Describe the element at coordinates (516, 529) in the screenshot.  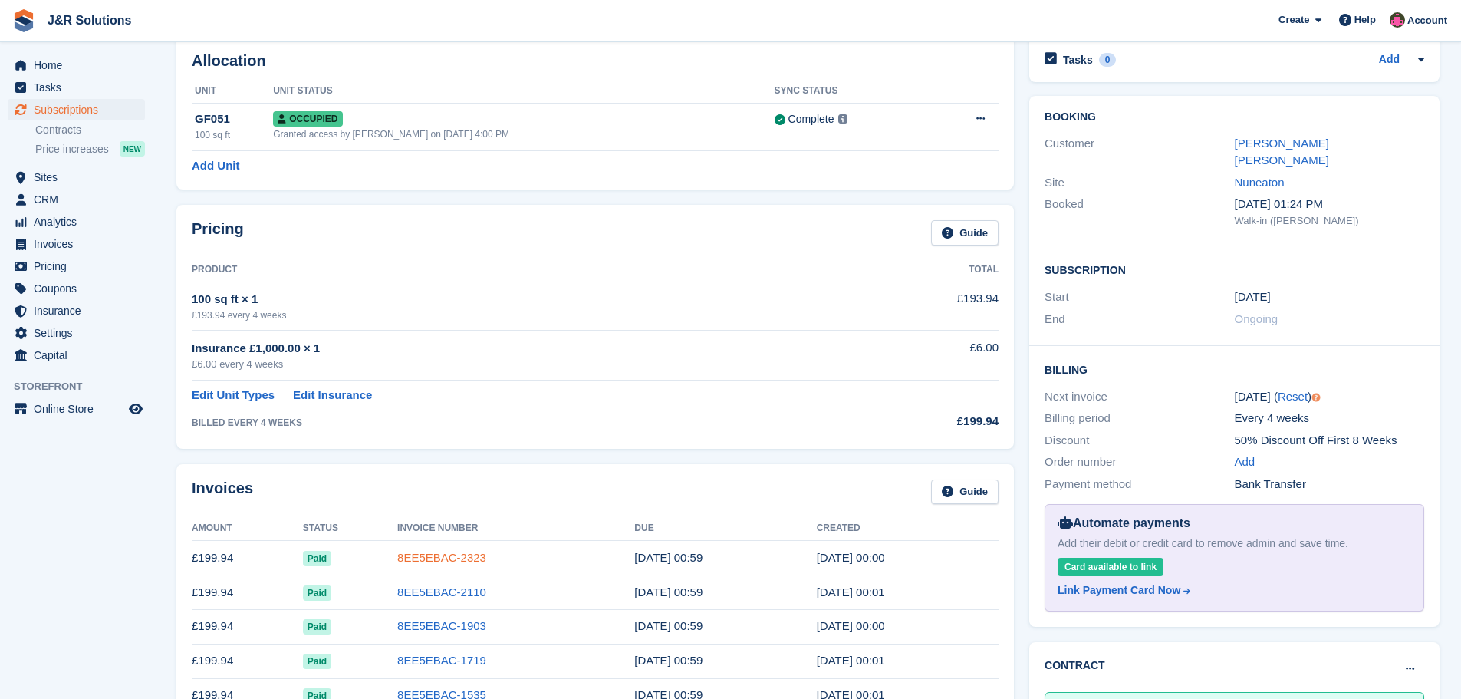
I see `th: Invoice Number` at that location.